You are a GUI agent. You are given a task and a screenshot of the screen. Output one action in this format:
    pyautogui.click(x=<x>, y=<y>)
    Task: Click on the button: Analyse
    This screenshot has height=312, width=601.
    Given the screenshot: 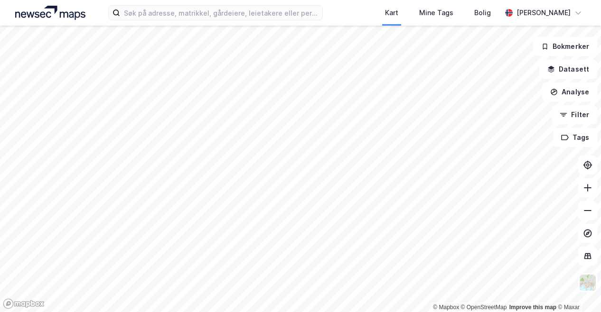 What is the action you would take?
    pyautogui.click(x=570, y=92)
    